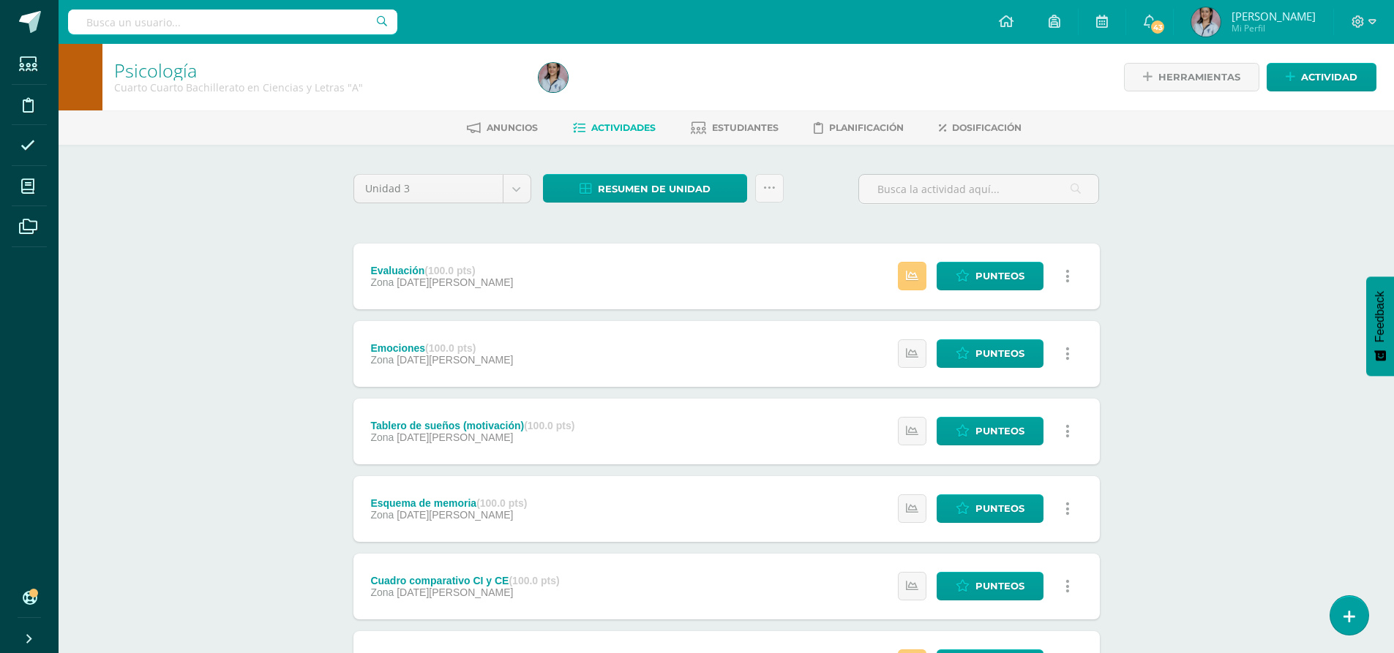 This screenshot has width=1394, height=653. Describe the element at coordinates (428, 189) in the screenshot. I see `span: Unidad 3` at that location.